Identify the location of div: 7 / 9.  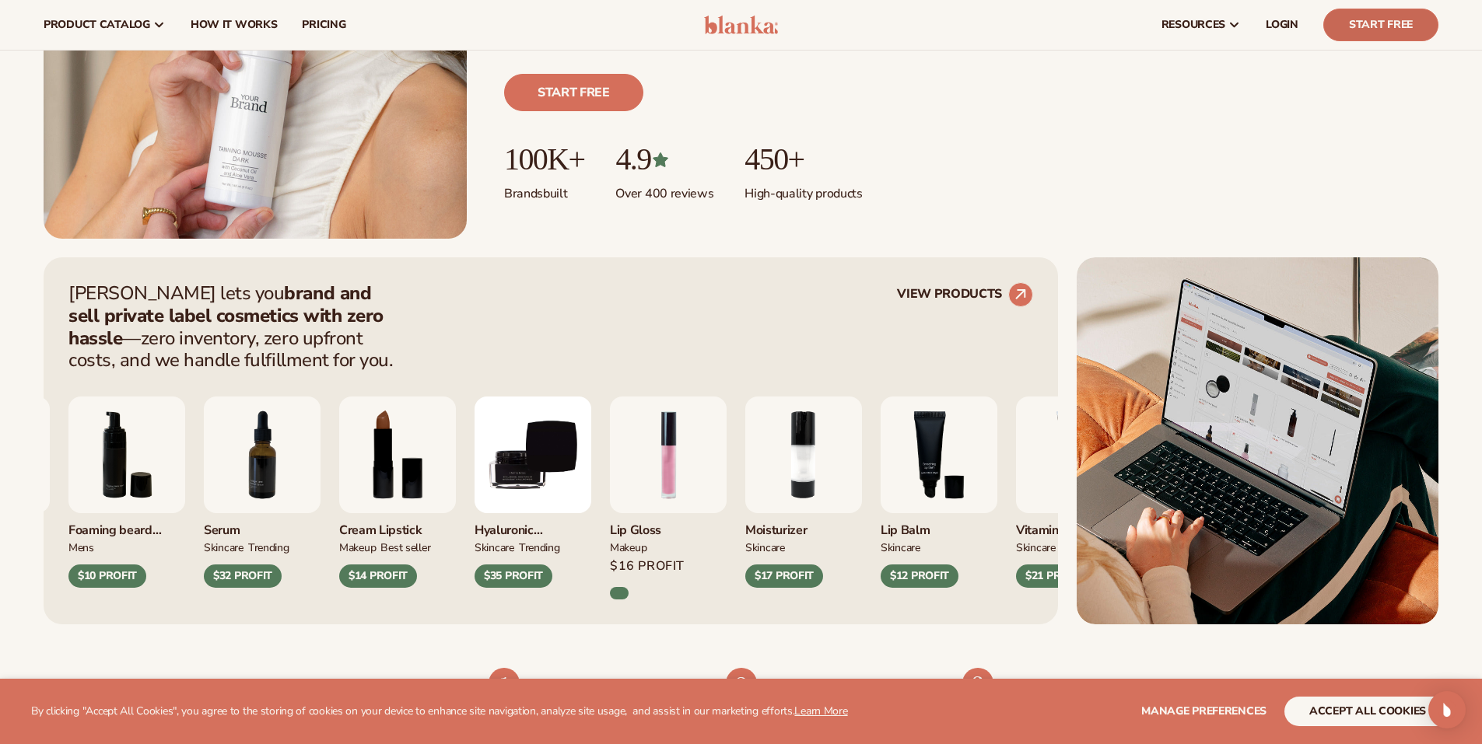
(262, 492).